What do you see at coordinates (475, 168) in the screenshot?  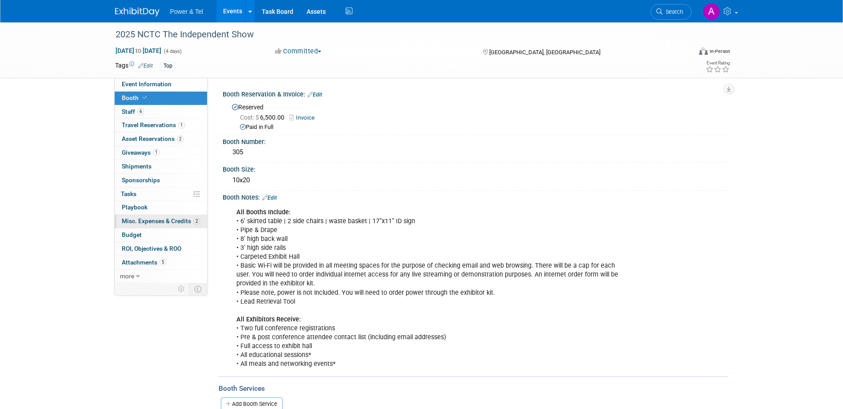 I see `div: Booth Size:` at bounding box center [475, 168].